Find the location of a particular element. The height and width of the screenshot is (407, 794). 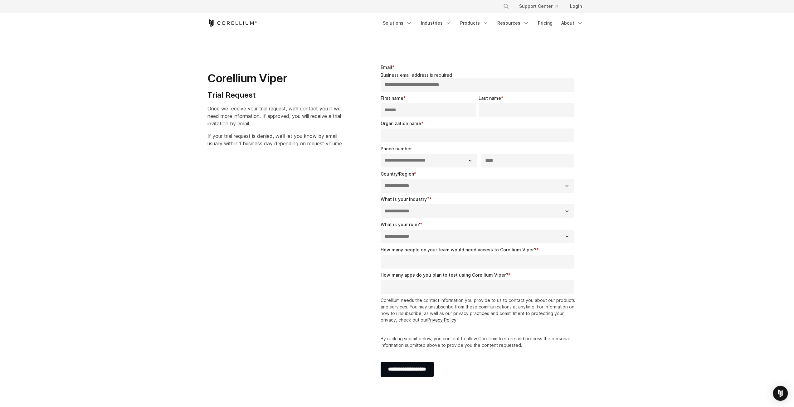

a: Resources is located at coordinates (514, 23).